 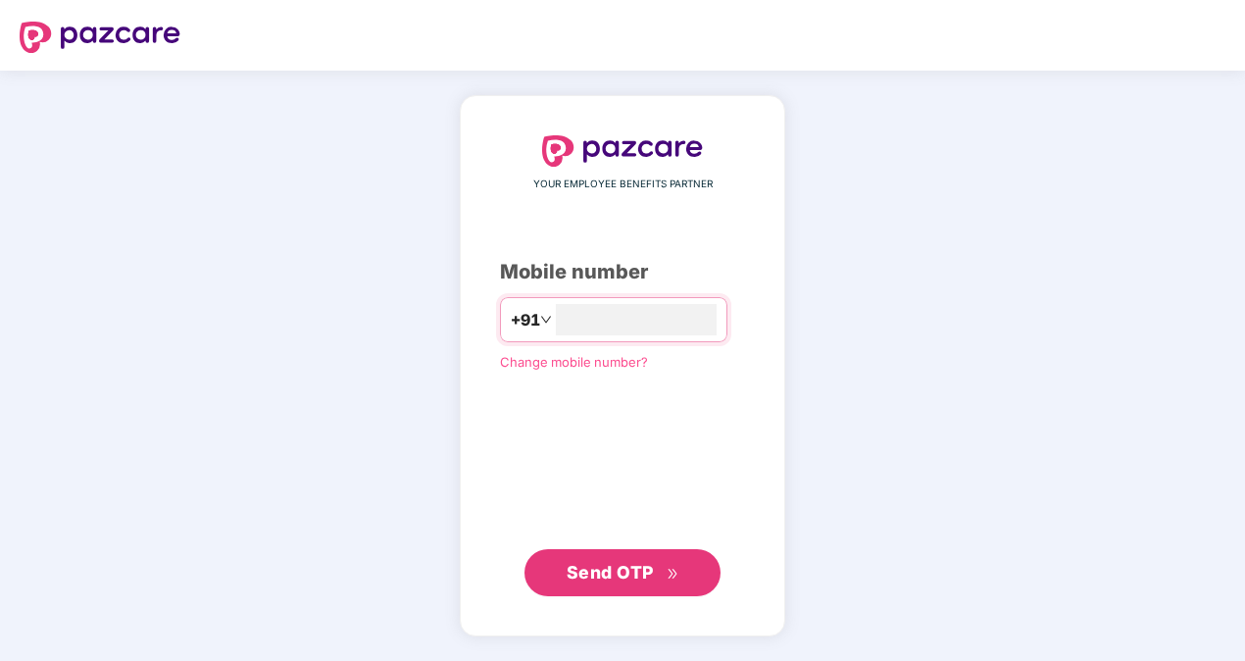 I want to click on div: Mobile number, so click(x=622, y=271).